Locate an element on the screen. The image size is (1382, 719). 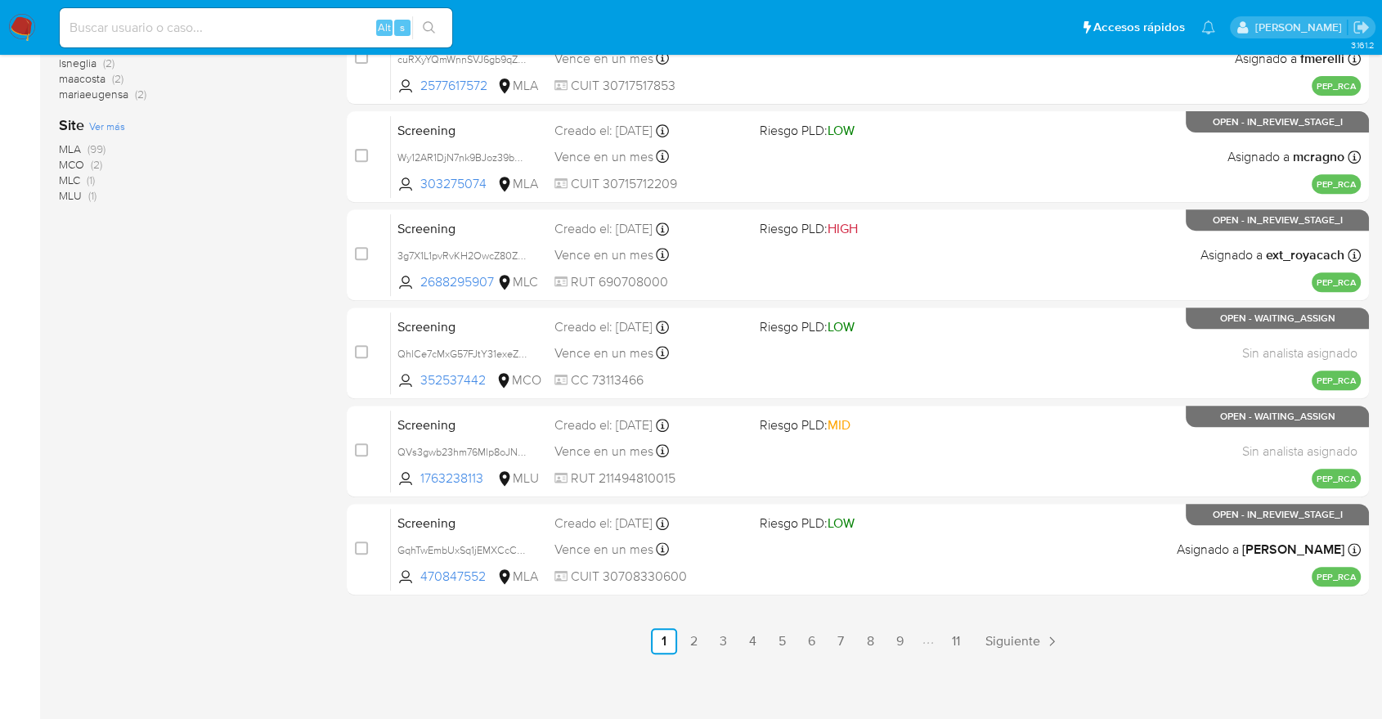
span: Alt is located at coordinates (384, 27).